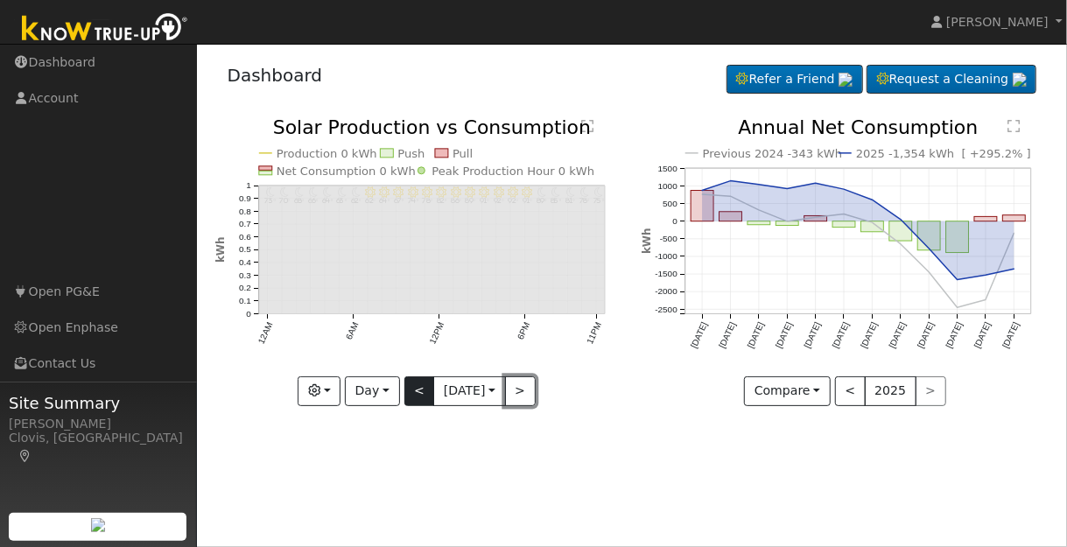 This screenshot has height=547, width=1067. Describe the element at coordinates (432, 127) in the screenshot. I see `text: Solar Production vs Consumption` at that location.